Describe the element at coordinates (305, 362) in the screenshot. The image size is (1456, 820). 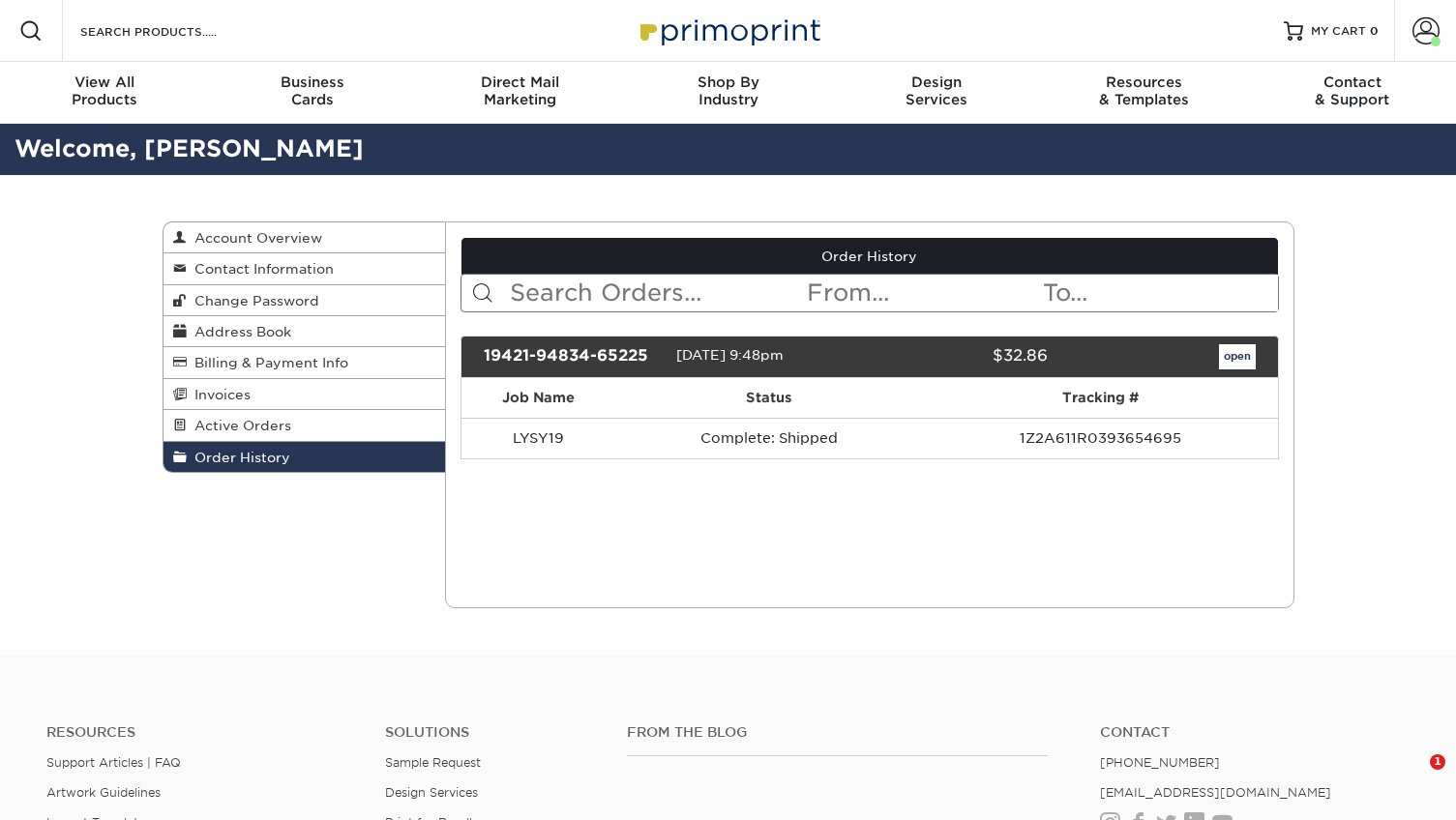
I see `a: Billing & Payment Info` at that location.